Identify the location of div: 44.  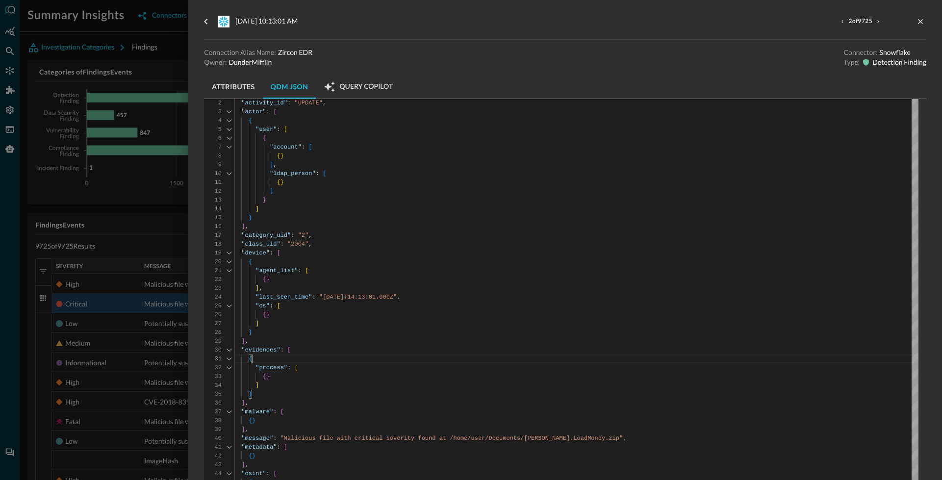
(213, 473).